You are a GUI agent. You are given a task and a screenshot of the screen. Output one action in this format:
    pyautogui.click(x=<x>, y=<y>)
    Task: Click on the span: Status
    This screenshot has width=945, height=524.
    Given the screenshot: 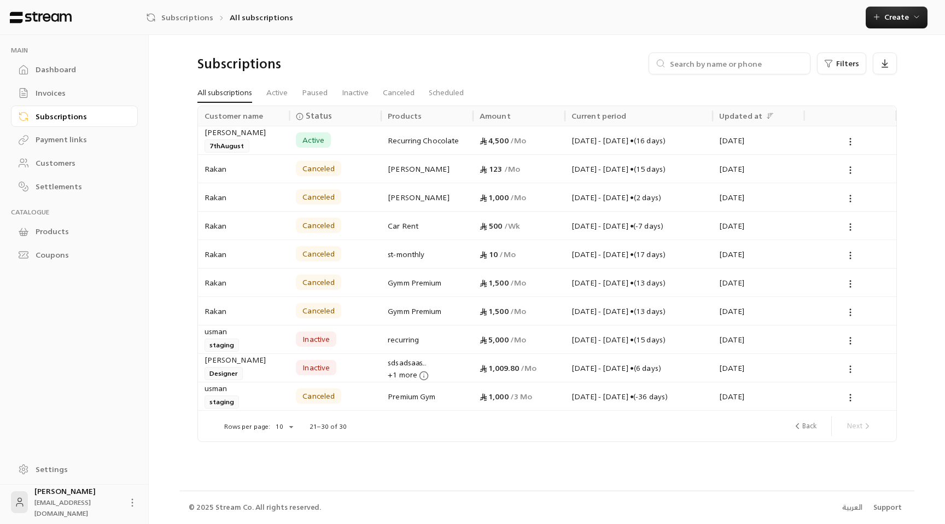 What is the action you would take?
    pyautogui.click(x=319, y=115)
    